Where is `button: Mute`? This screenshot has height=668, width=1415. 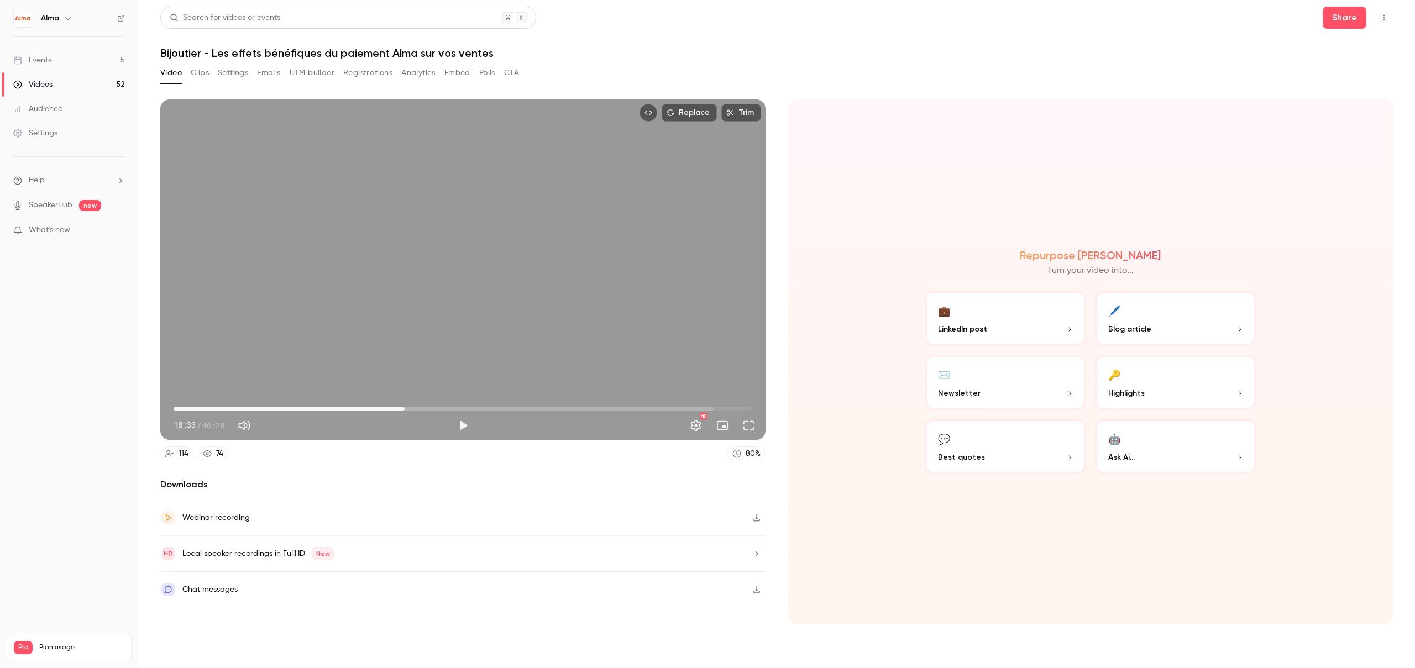 button: Mute is located at coordinates (244, 426).